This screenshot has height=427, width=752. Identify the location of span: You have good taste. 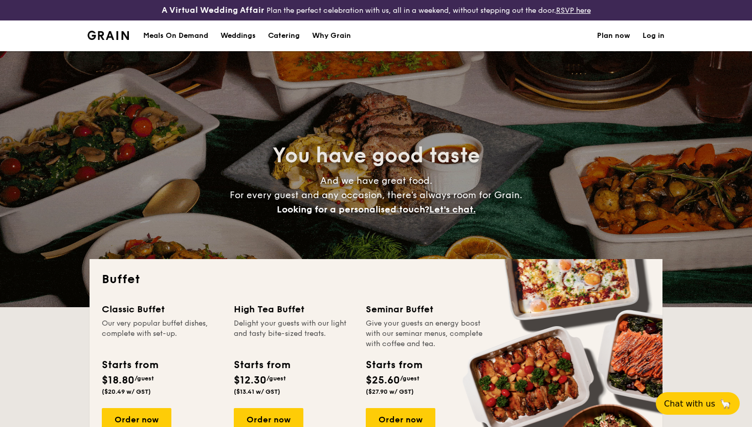
(376, 156).